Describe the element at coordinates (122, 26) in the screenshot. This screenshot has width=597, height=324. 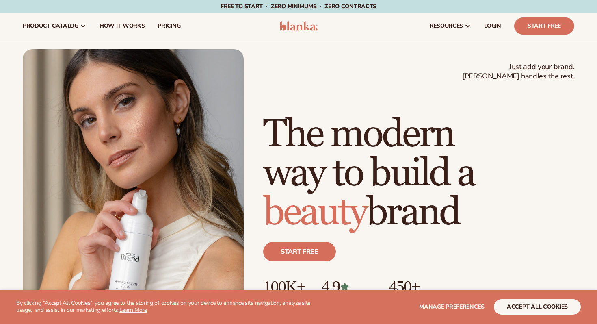
I see `span: How It Works` at that location.